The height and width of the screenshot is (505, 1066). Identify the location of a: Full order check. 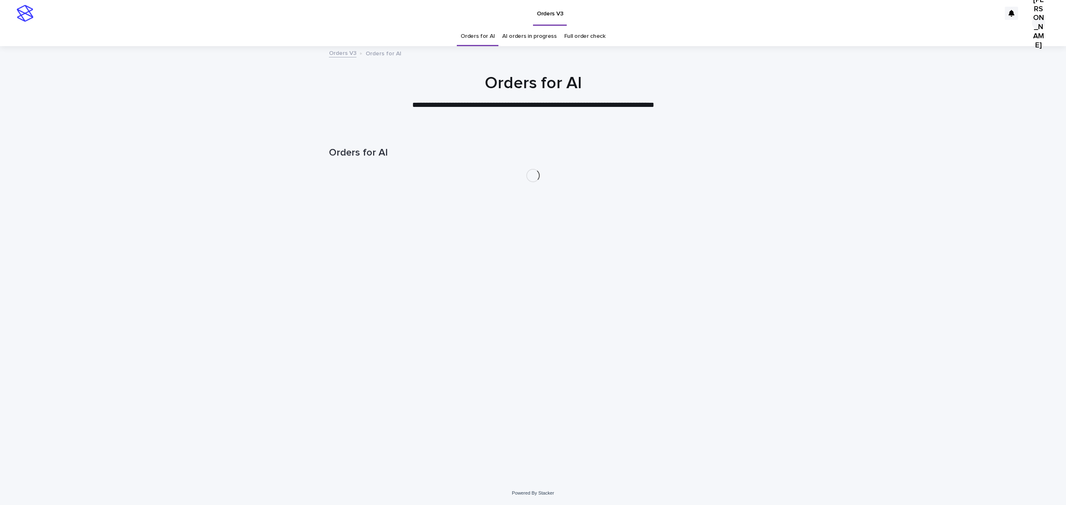
(584, 36).